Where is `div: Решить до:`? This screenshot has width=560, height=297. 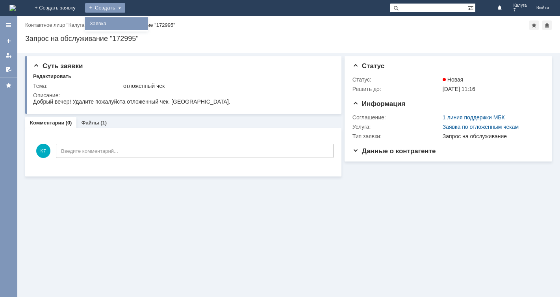
div: Решить до: is located at coordinates (396, 89).